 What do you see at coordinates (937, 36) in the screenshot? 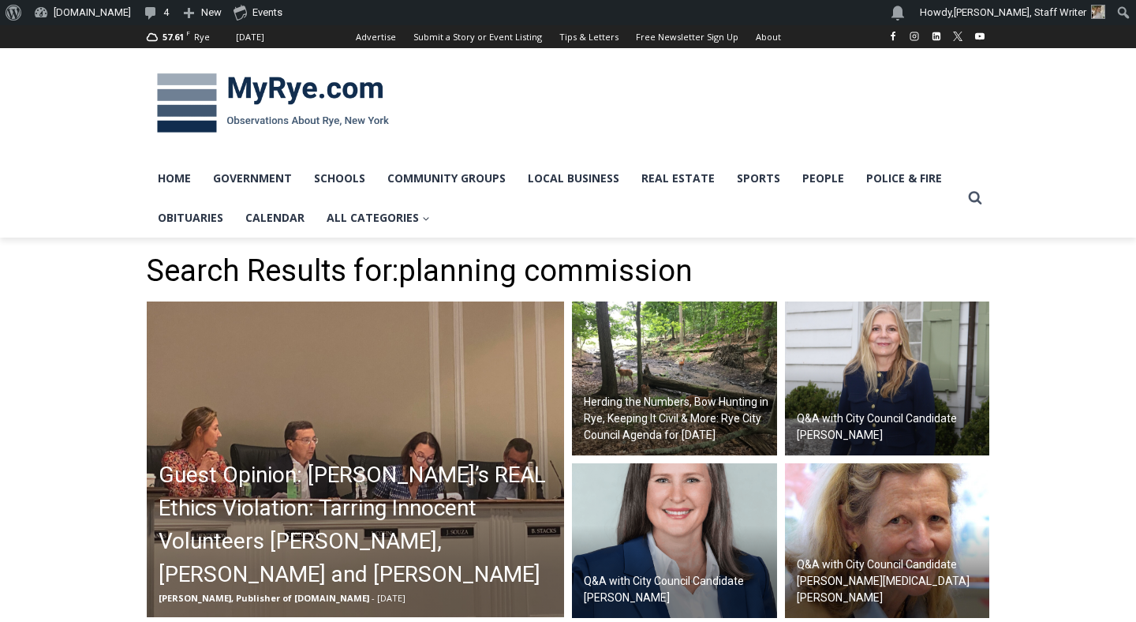
I see `a: Linkedin` at bounding box center [937, 36].